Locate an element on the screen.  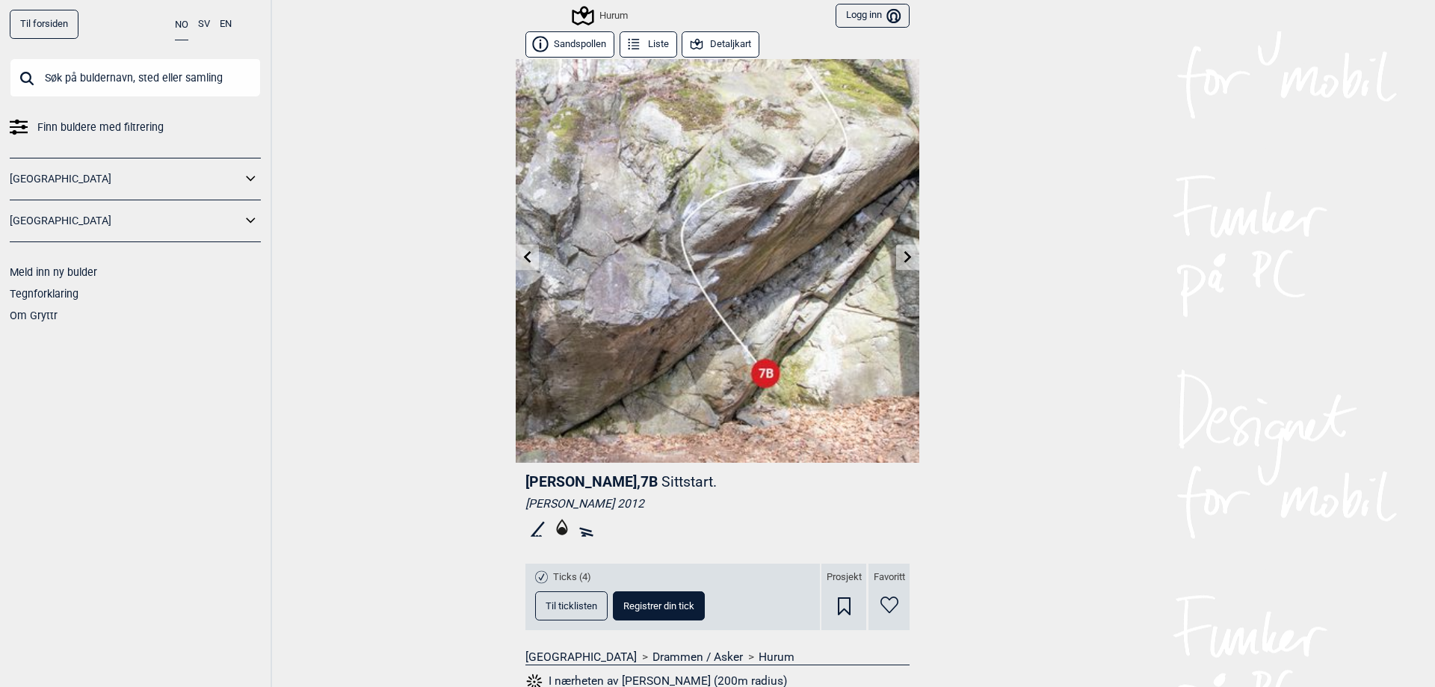
div: Prosjekt is located at coordinates (844, 597).